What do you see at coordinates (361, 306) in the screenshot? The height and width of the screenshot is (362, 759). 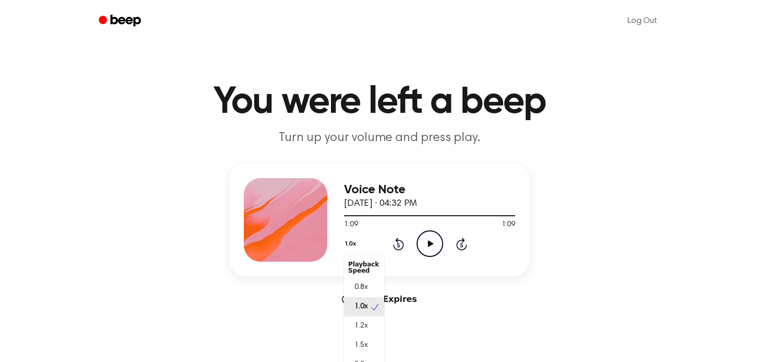 I see `span: 1.0x` at bounding box center [361, 306].